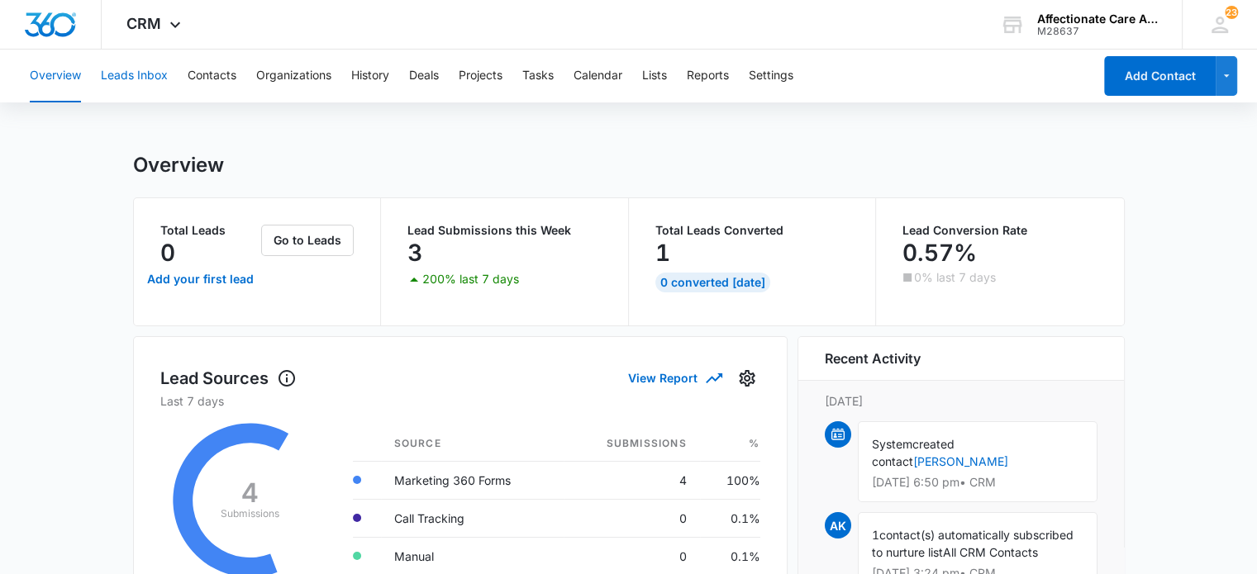  I want to click on h6: Recent Activity, so click(873, 359).